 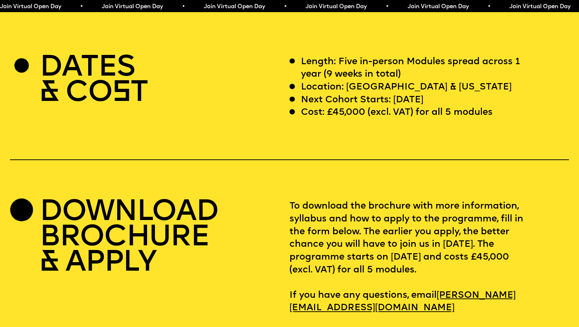 I want to click on span: S, so click(x=121, y=93).